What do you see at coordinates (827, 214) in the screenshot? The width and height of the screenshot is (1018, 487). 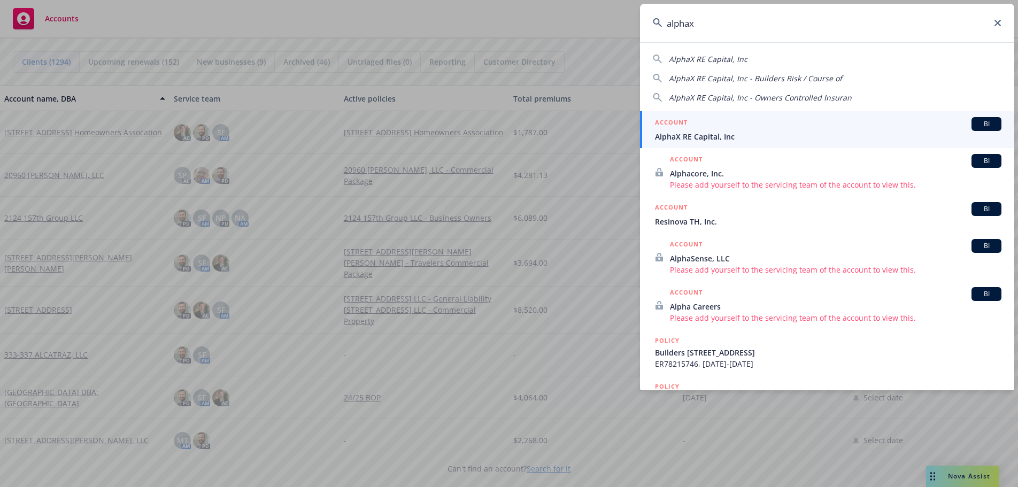 I see `a: ACCOUNTBIResinova TH, Inc.` at bounding box center [827, 214].